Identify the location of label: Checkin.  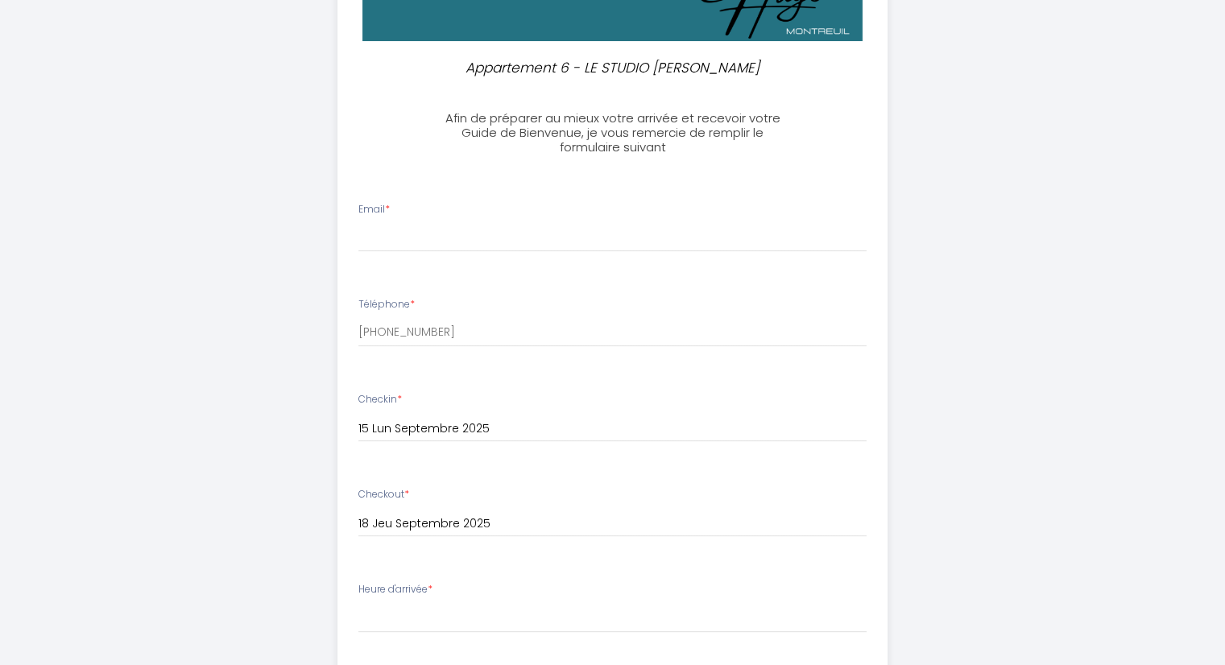
(380, 399).